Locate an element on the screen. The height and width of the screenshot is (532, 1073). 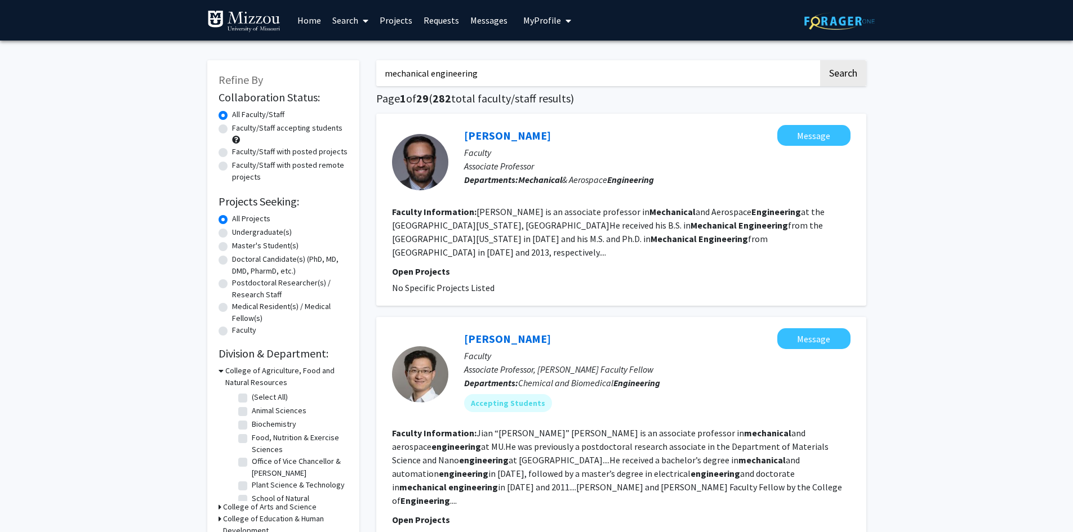
span: No Specific Projects Listed is located at coordinates (443, 288).